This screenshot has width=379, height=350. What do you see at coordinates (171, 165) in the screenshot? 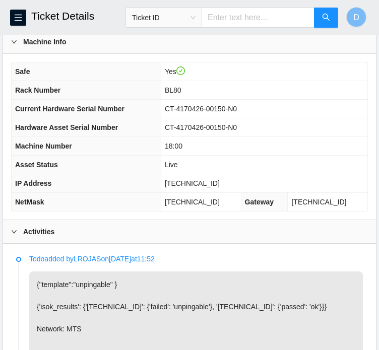
I see `span: Live` at bounding box center [171, 165].